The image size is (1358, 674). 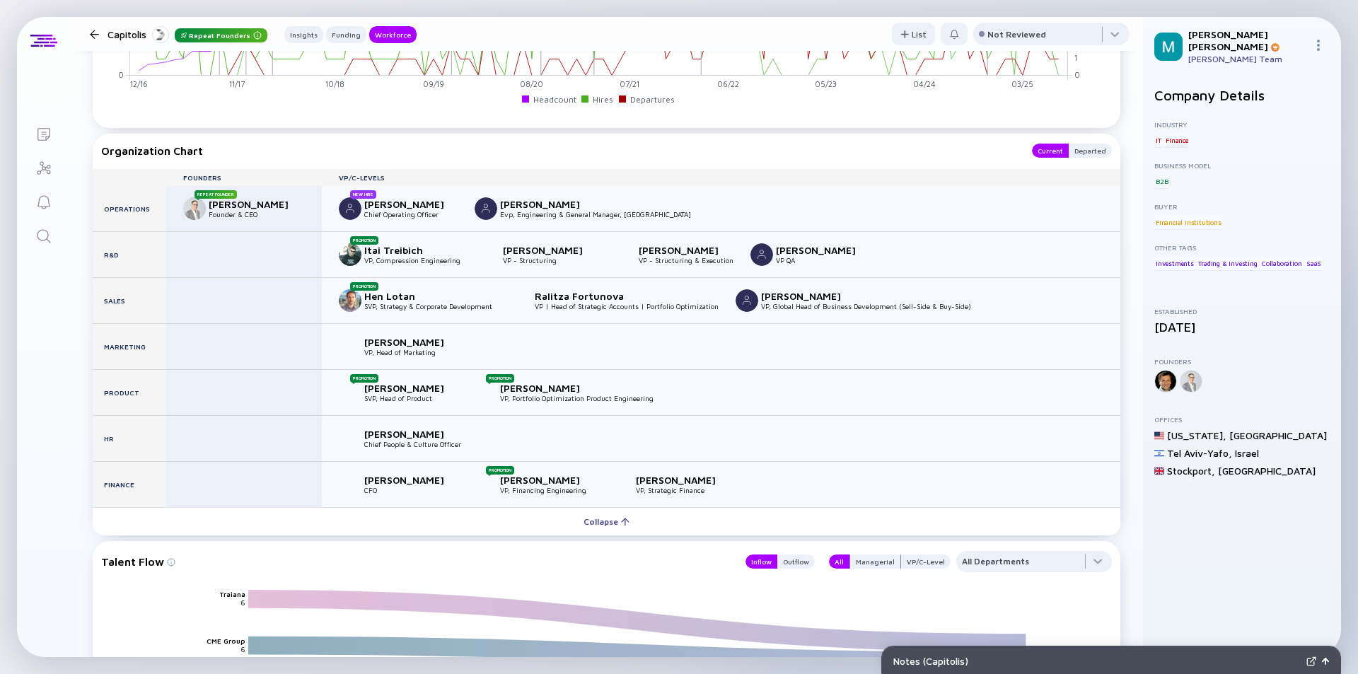 I want to click on div: Operations, so click(x=129, y=209).